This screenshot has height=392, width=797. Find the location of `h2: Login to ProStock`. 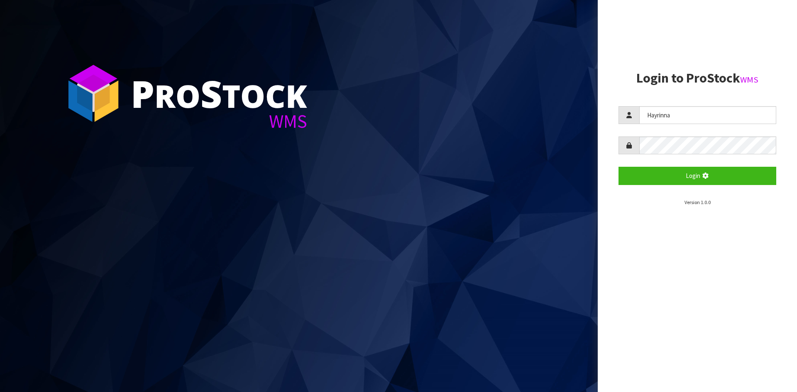

h2: Login to ProStock is located at coordinates (698, 78).